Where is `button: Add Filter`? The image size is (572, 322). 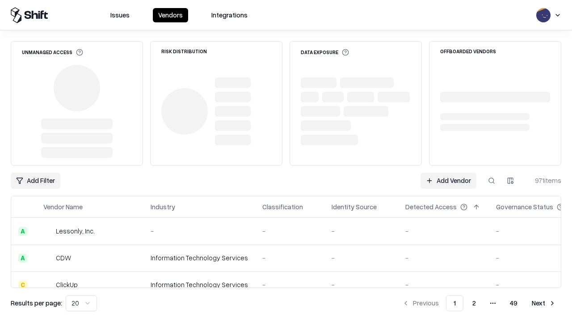 button: Add Filter is located at coordinates (35, 181).